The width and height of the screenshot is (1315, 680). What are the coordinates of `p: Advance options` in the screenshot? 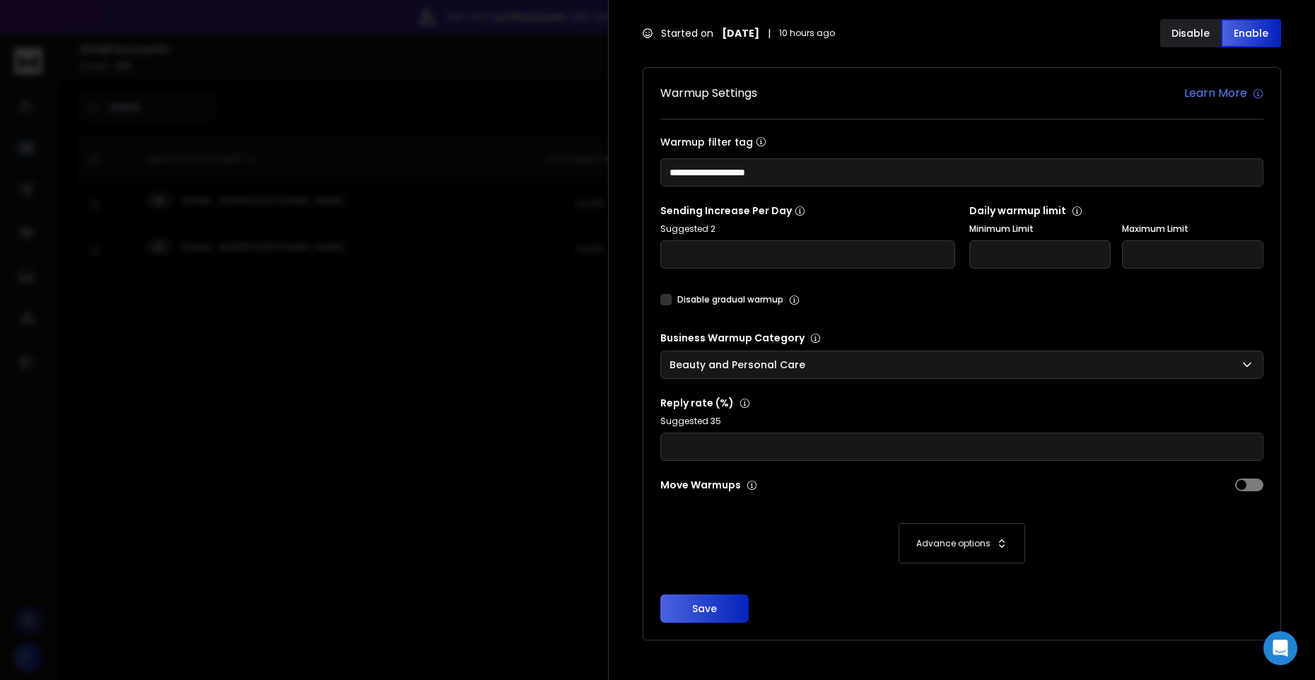 It's located at (953, 543).